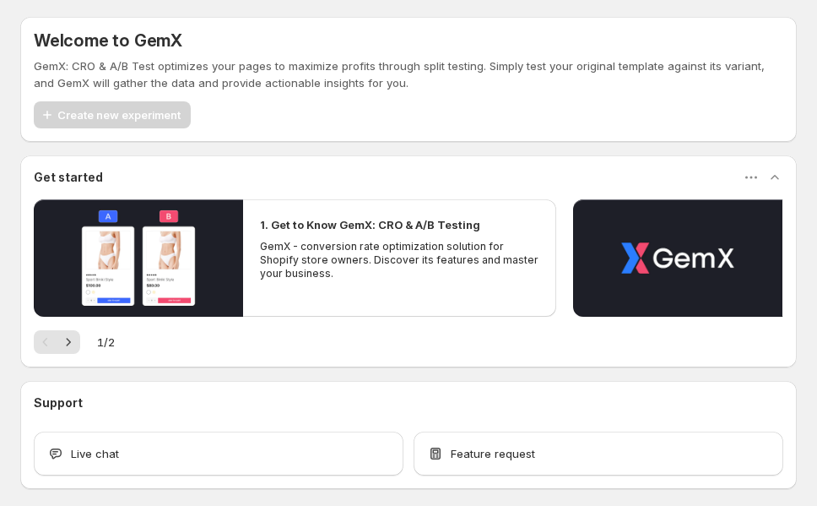  Describe the element at coordinates (106, 342) in the screenshot. I see `span: 1 / 2` at that location.